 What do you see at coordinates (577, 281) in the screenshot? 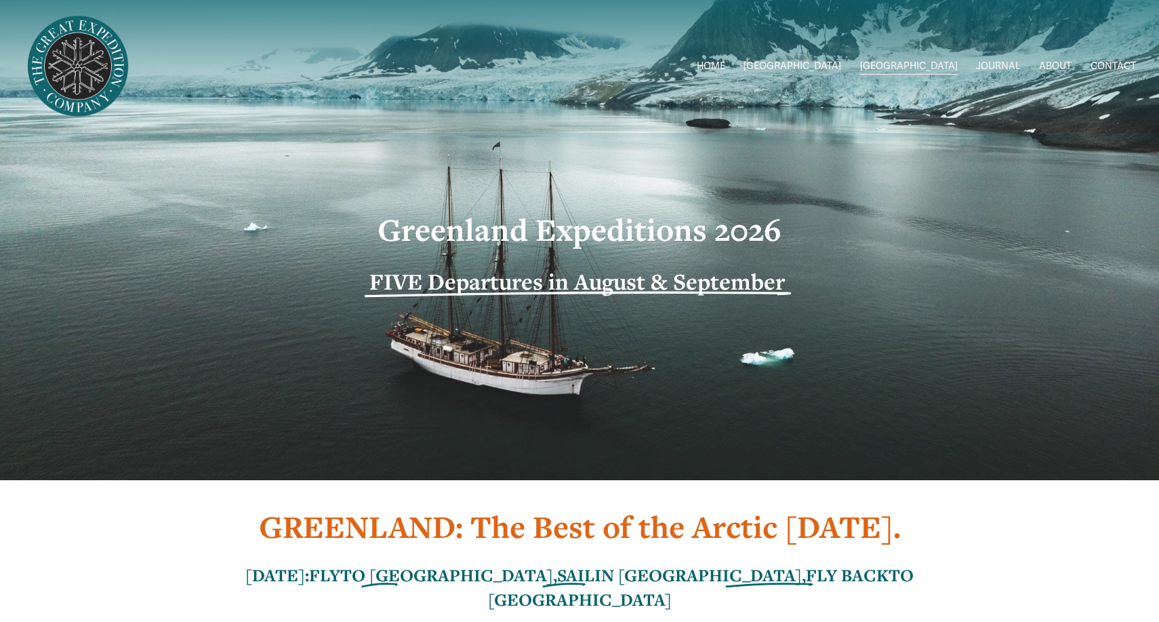
I see `strong: FIVE Departures in August & September` at bounding box center [577, 281].